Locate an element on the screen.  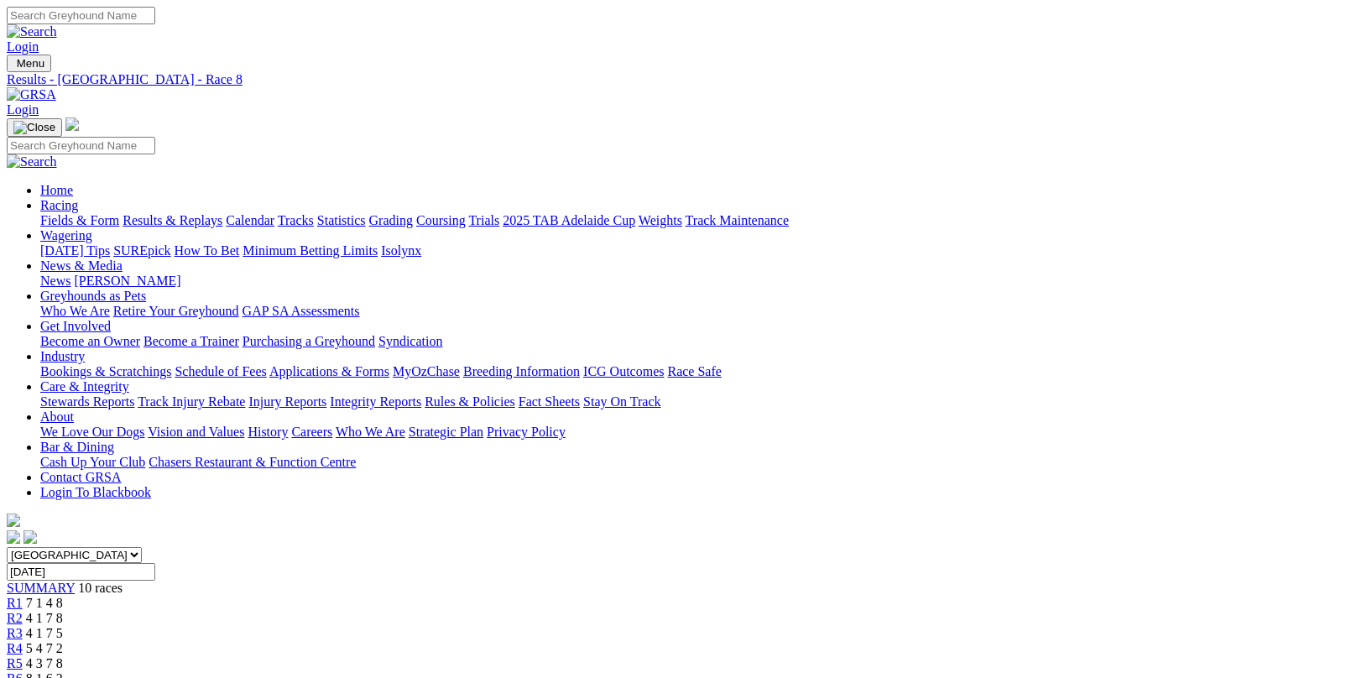
input: Select date is located at coordinates (81, 572).